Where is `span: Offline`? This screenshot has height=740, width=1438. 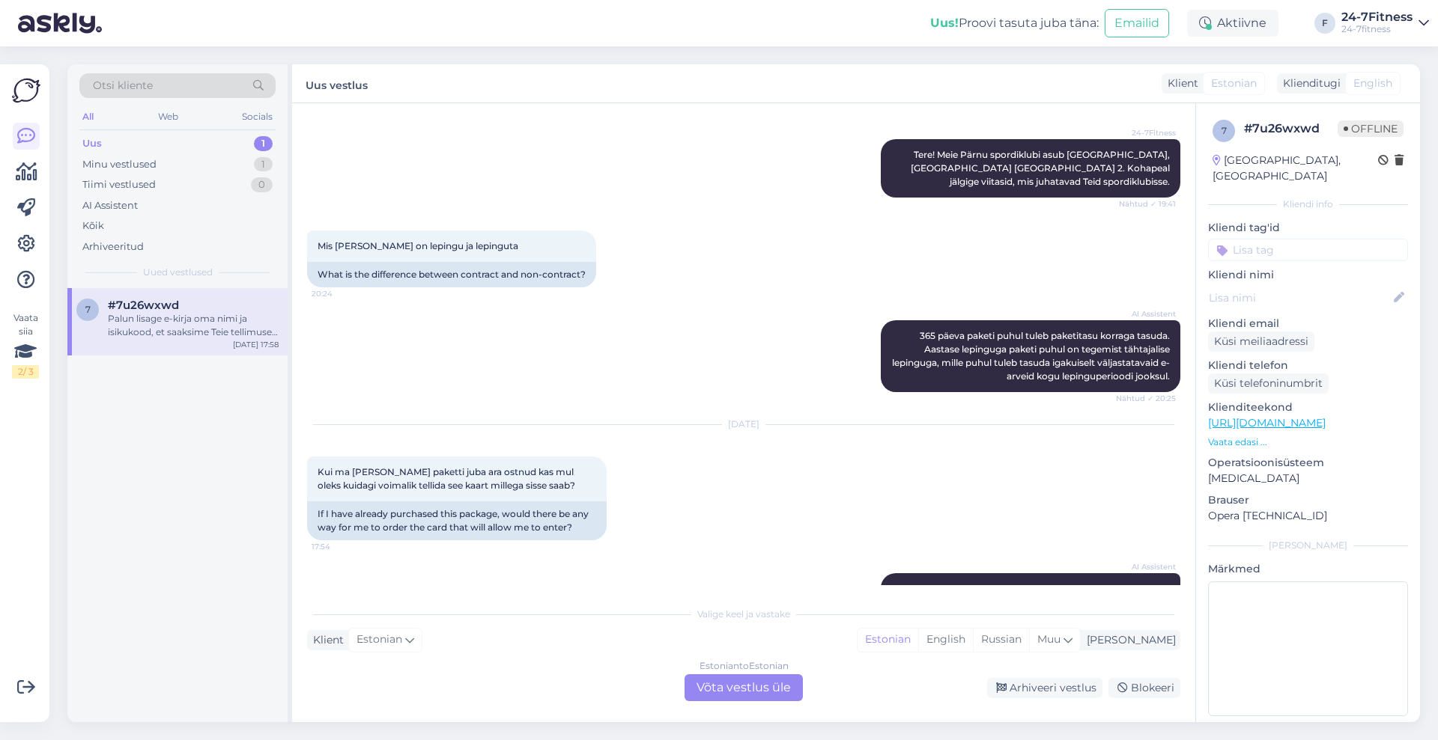
span: Offline is located at coordinates (1370, 129).